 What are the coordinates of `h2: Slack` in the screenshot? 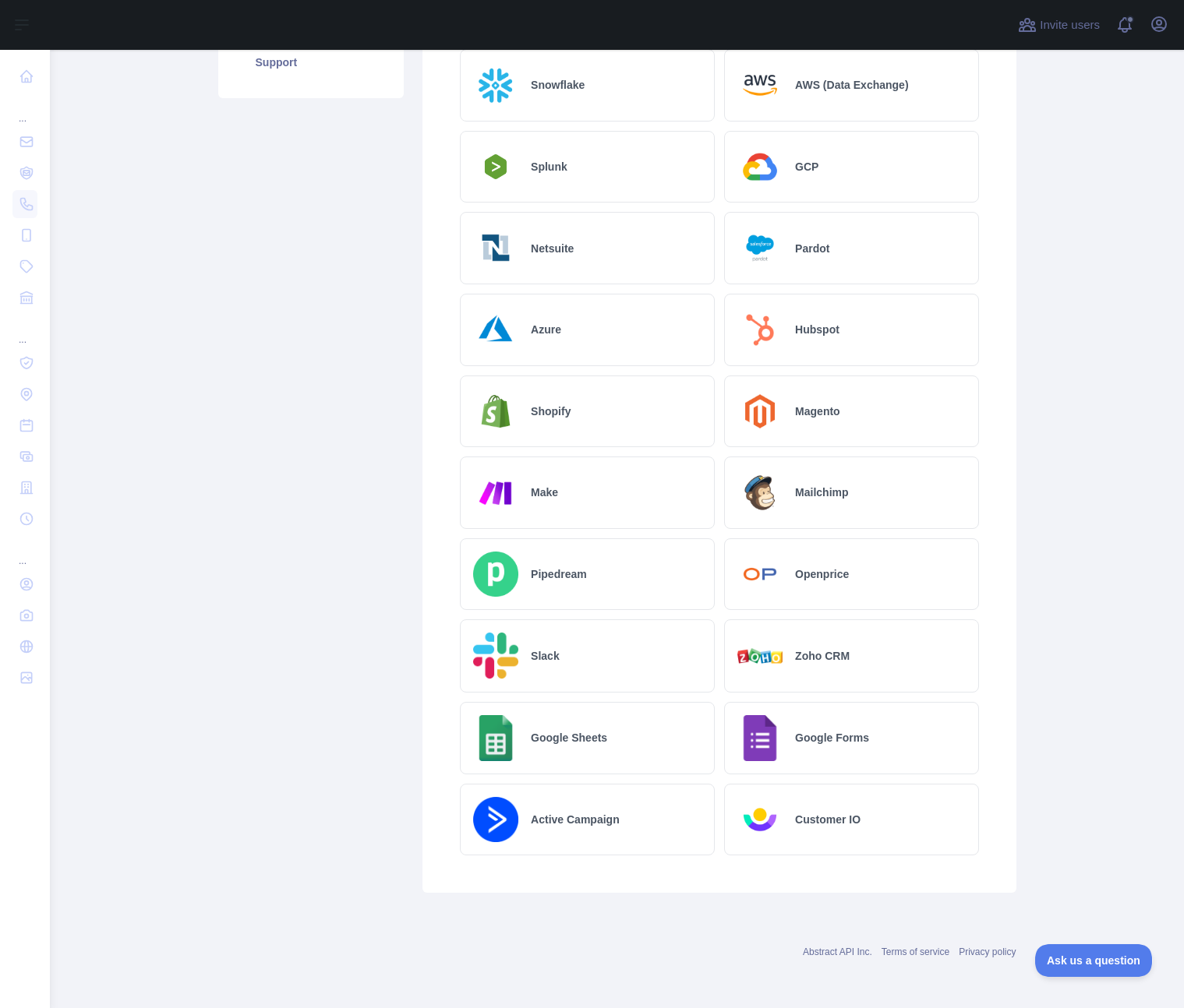 It's located at (545, 656).